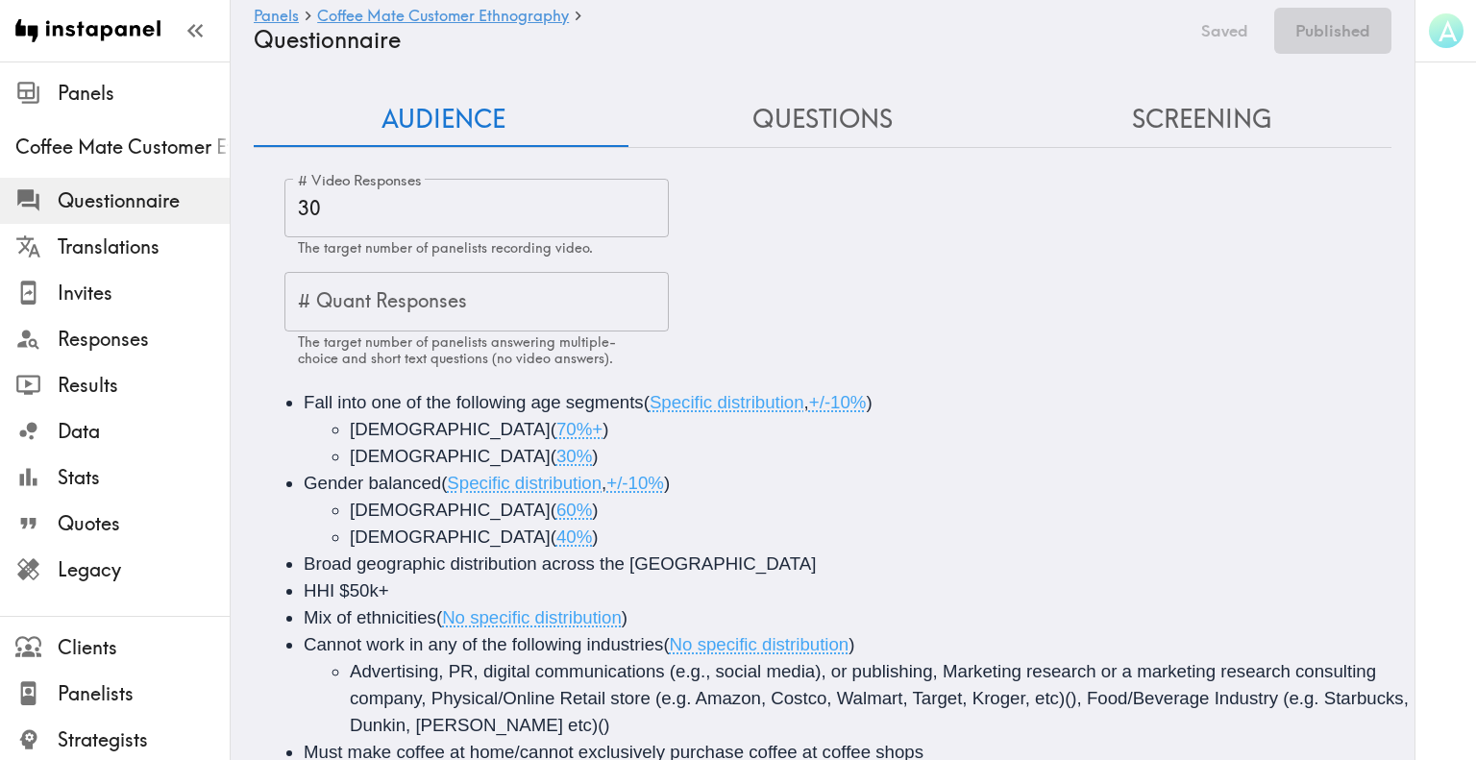 This screenshot has width=1476, height=760. What do you see at coordinates (457, 350) in the screenshot?
I see `span: The target number of panelists answering multiple-choice and short text questions (no video answe...` at bounding box center [457, 350].